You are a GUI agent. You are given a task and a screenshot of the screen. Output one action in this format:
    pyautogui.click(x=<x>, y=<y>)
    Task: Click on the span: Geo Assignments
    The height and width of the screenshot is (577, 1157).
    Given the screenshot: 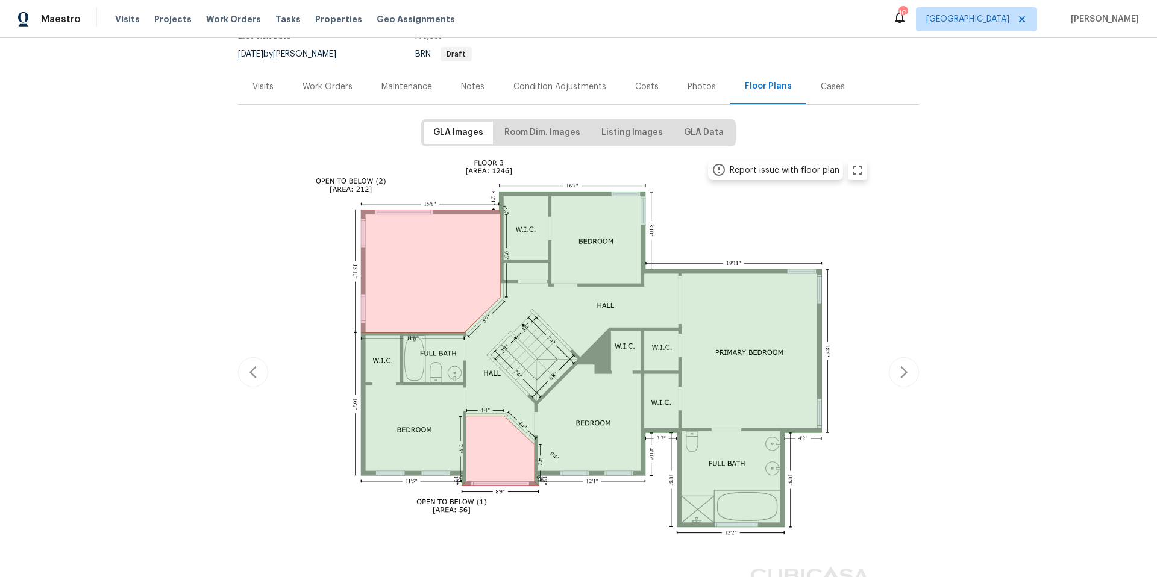 What is the action you would take?
    pyautogui.click(x=416, y=19)
    